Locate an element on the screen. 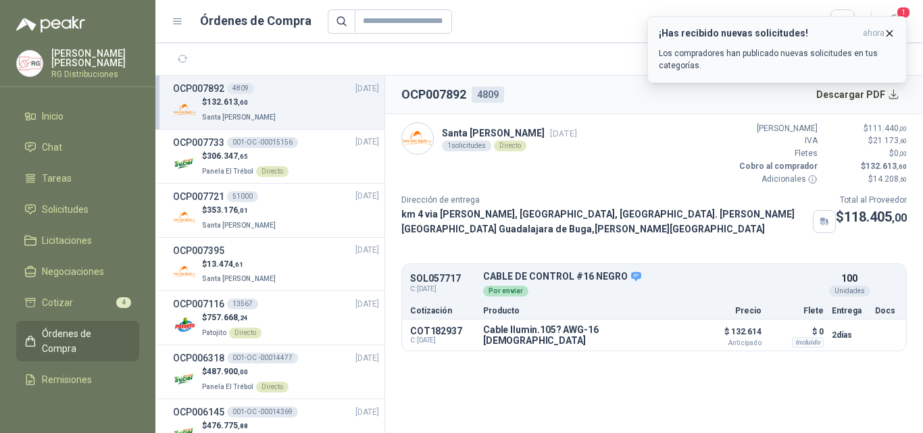 The width and height of the screenshot is (923, 433). span: 476.775 is located at coordinates (227, 426).